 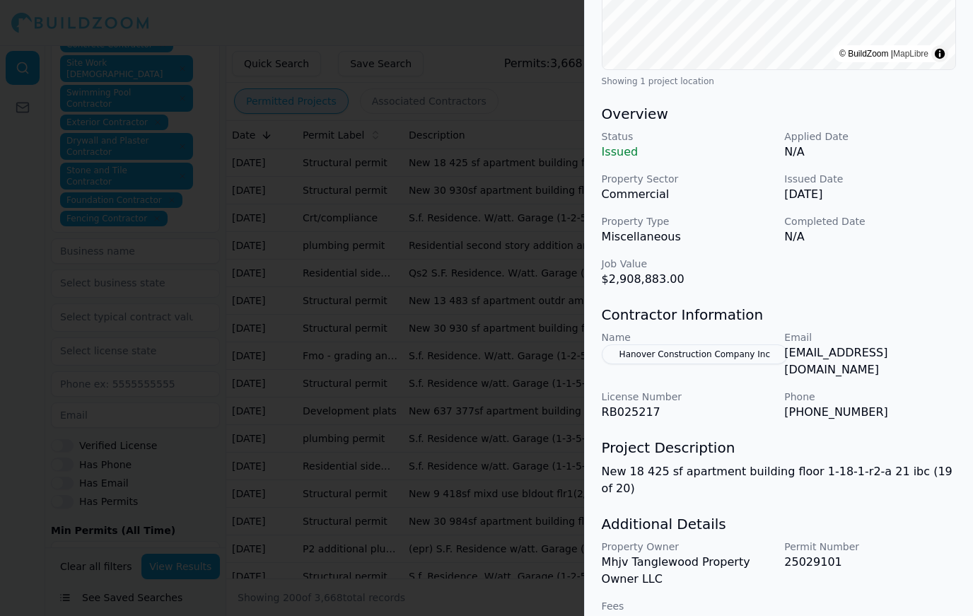 What do you see at coordinates (687, 337) in the screenshot?
I see `p: Name` at bounding box center [687, 337].